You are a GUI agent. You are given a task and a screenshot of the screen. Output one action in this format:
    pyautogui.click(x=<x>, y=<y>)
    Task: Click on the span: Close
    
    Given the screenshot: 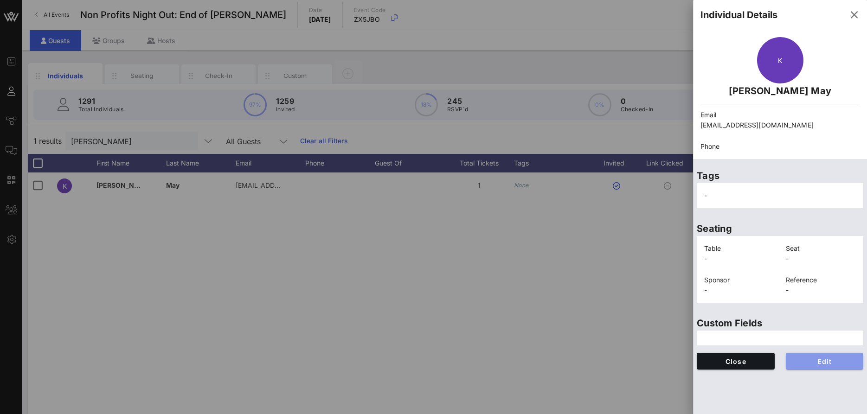 What is the action you would take?
    pyautogui.click(x=736, y=362)
    